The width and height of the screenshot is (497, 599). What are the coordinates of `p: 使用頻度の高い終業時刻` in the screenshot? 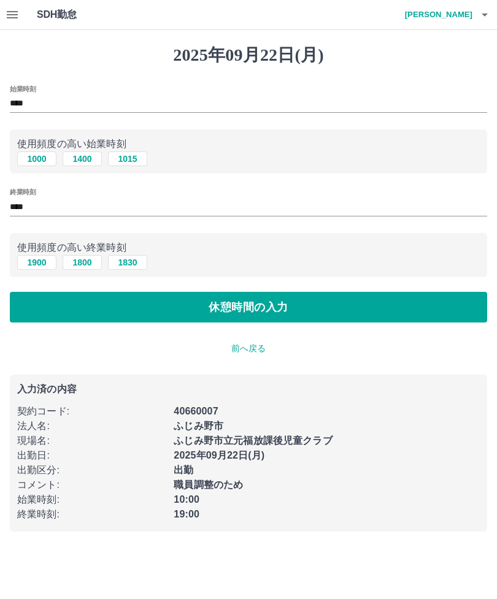 It's located at (248, 248).